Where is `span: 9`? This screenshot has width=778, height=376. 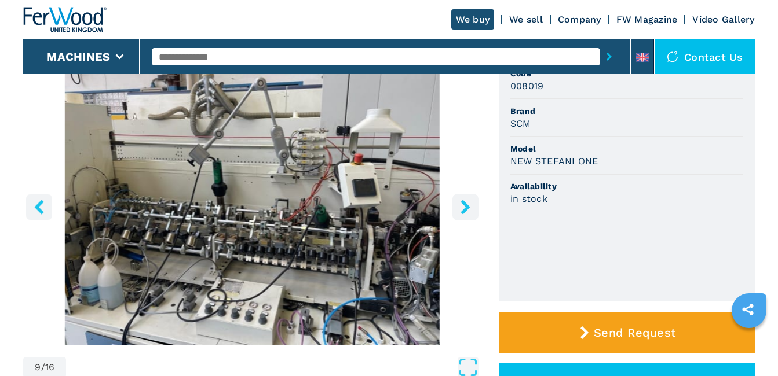 span: 9 is located at coordinates (38, 368).